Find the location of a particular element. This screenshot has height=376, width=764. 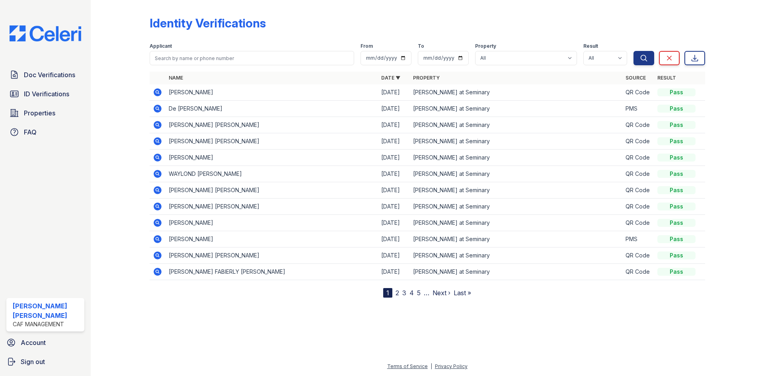

span: Account is located at coordinates (33, 343).